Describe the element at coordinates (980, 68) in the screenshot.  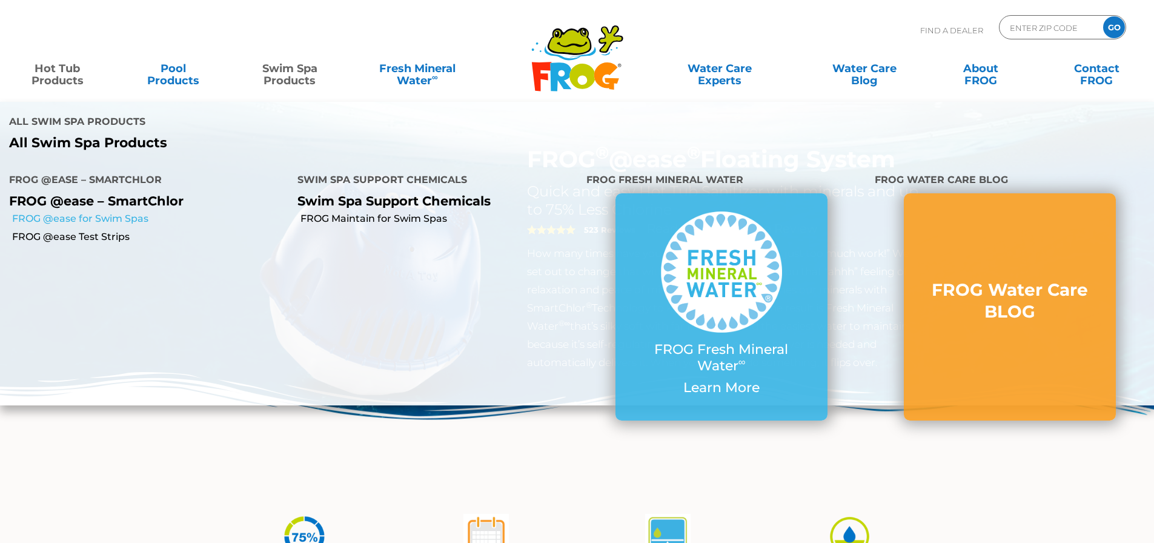
I see `a: AboutFROG` at that location.